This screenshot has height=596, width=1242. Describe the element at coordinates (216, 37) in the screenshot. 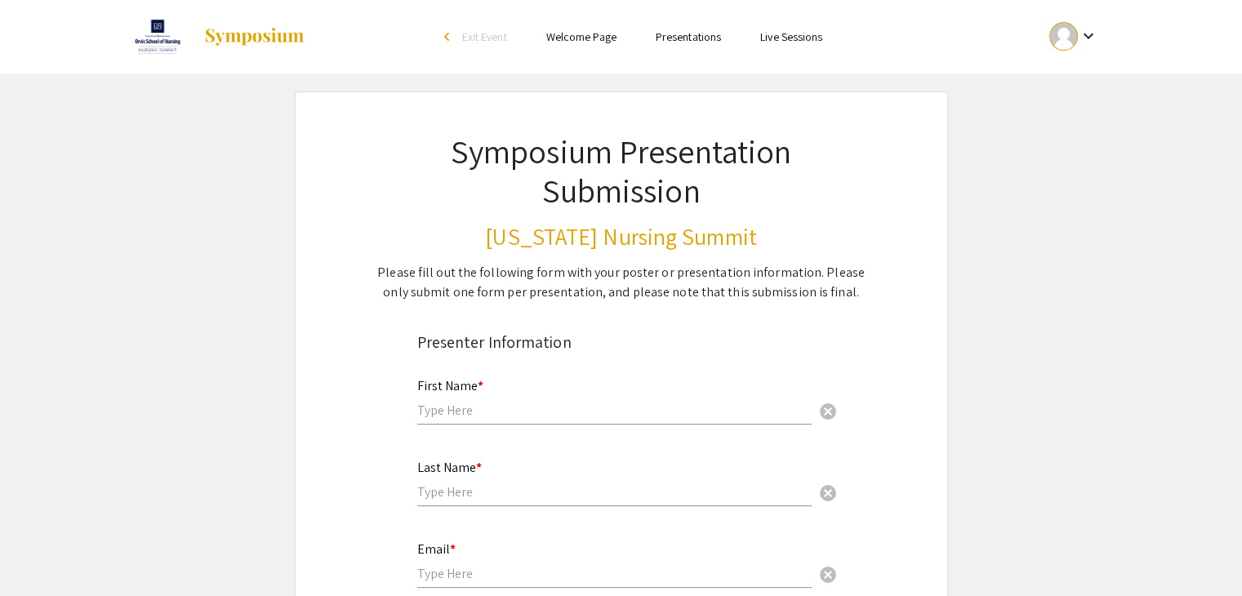

I see `a: Nevada Nursing Summit` at that location.